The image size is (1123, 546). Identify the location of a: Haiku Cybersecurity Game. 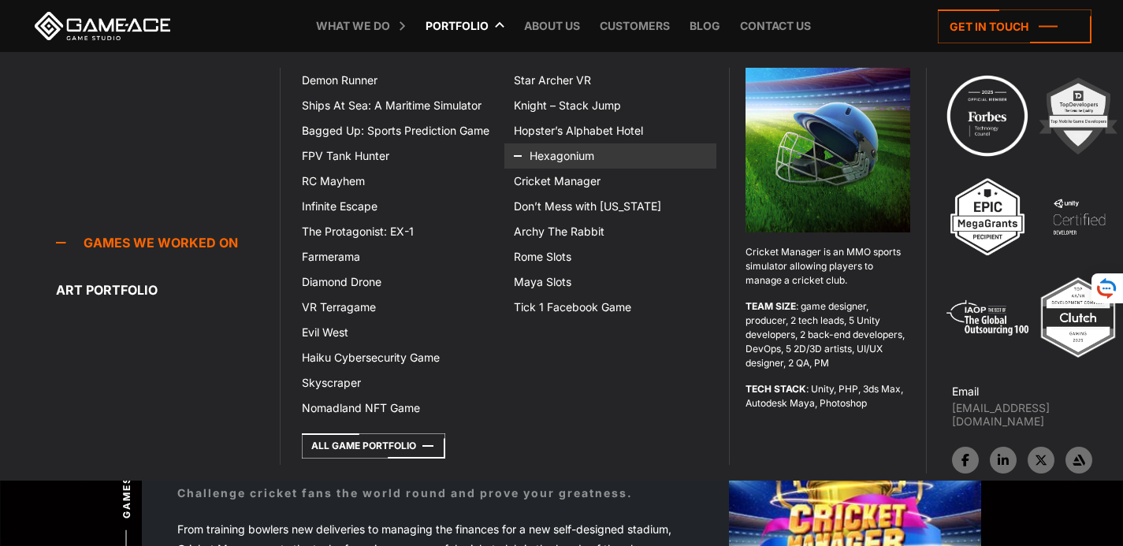
(398, 358).